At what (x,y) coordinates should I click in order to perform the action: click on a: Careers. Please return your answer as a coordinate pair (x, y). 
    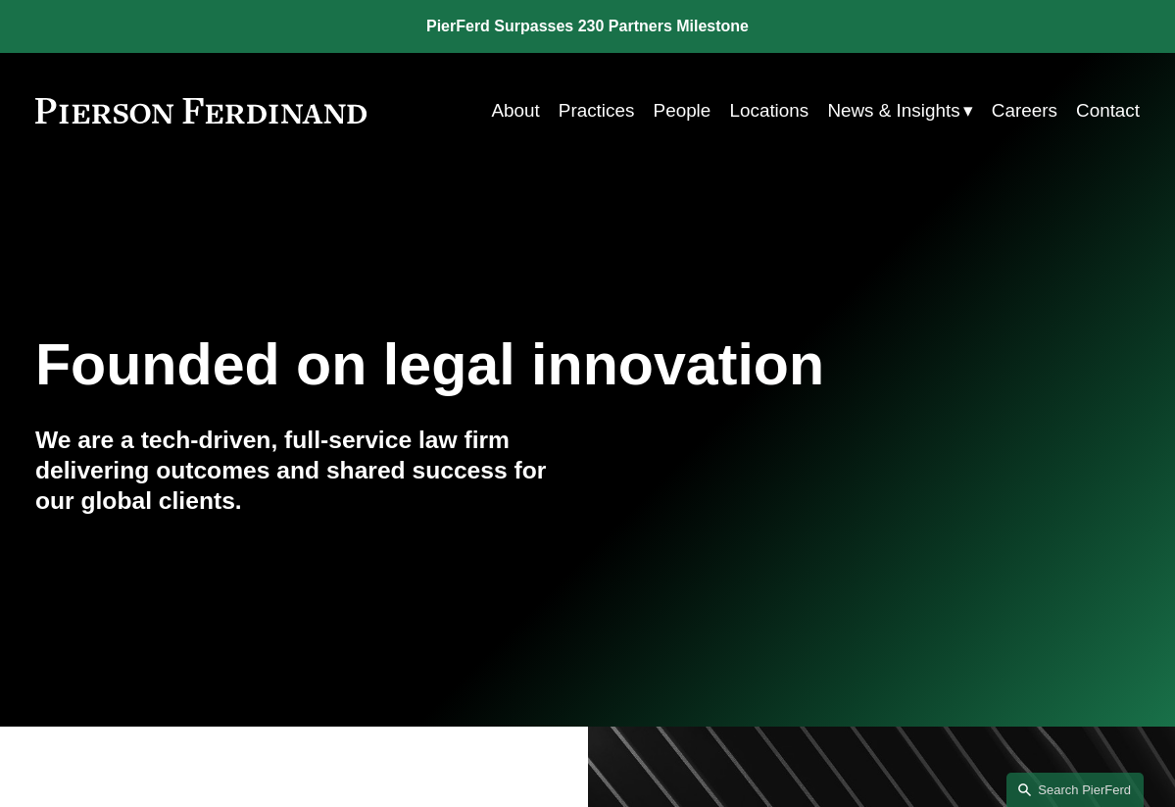
    Looking at the image, I should click on (1024, 111).